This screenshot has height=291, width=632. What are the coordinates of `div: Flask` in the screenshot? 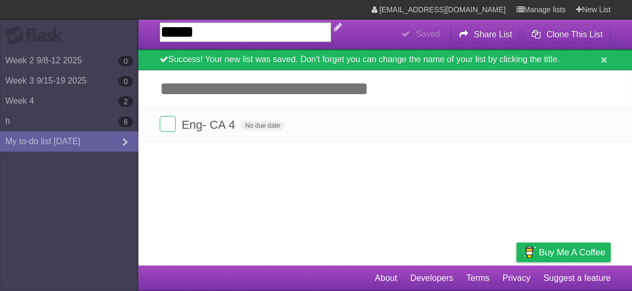 It's located at (37, 36).